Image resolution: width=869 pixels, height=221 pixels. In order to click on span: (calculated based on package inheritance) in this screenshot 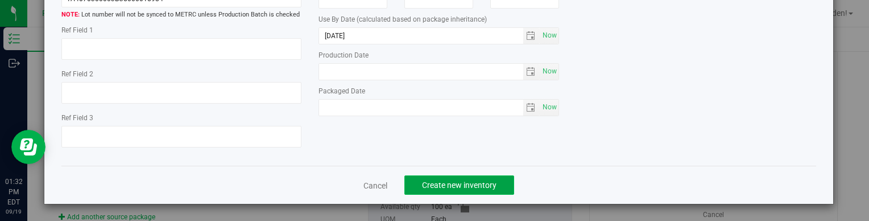, I will do `click(421, 19)`.